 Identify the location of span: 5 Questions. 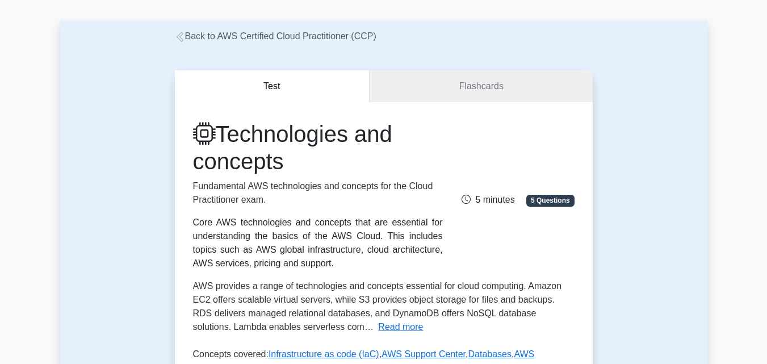
(550, 200).